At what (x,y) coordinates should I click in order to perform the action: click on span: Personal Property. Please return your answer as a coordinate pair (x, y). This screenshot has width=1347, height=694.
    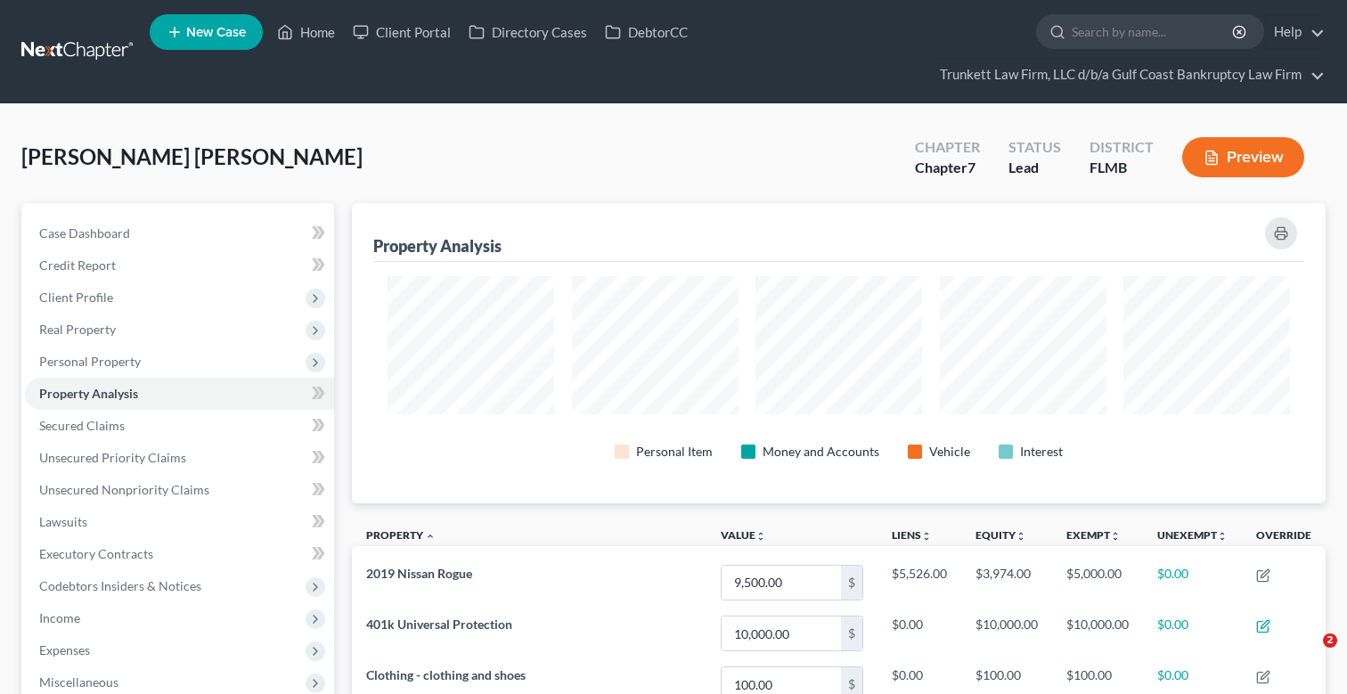
    Looking at the image, I should click on (90, 361).